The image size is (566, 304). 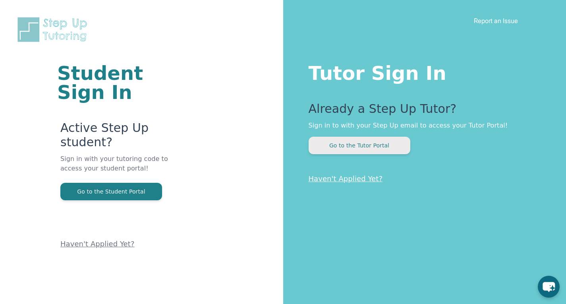 I want to click on img: Step Up Tutoring horizontal logo, so click(x=54, y=29).